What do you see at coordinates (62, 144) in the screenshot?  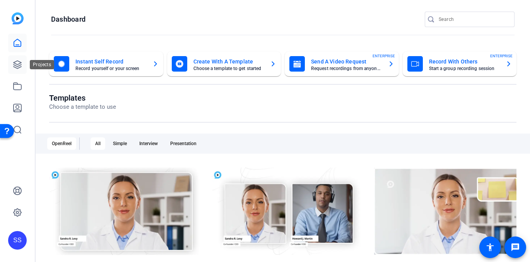 I see `div: OpenReel` at bounding box center [62, 144].